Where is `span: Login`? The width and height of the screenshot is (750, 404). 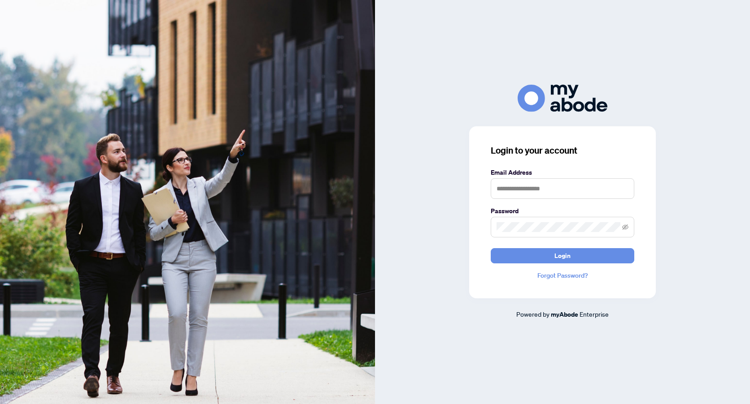
span: Login is located at coordinates (562, 256).